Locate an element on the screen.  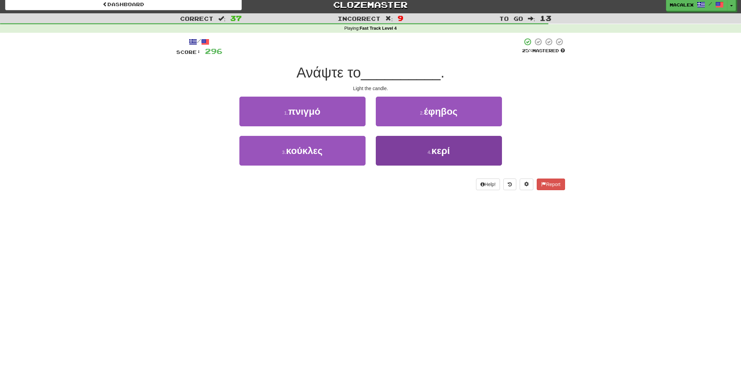
small: 4 . is located at coordinates (430, 152).